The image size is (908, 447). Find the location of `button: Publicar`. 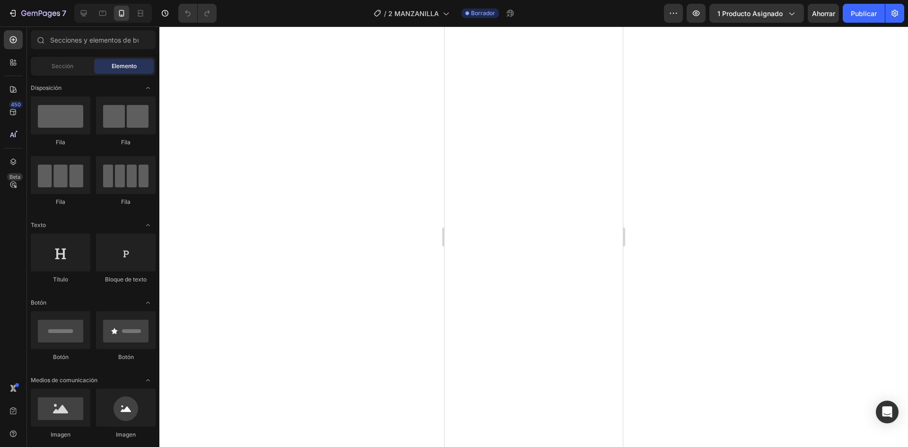

button: Publicar is located at coordinates (863, 13).